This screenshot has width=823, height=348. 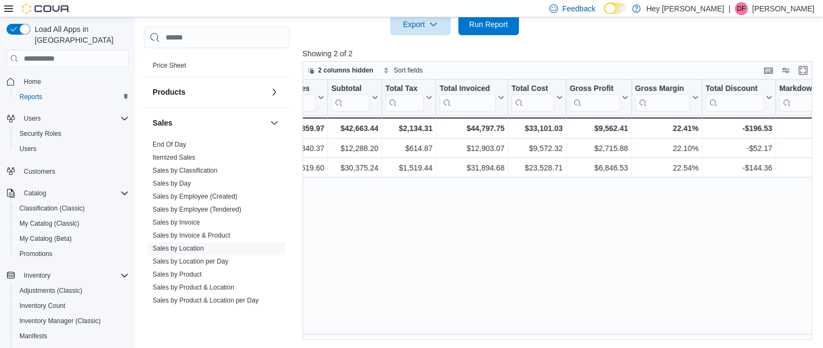 I want to click on button: My Catalog (Beta), so click(x=72, y=239).